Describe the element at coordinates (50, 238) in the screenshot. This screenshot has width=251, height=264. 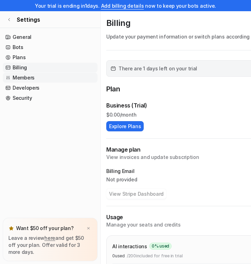
I see `a: here` at that location.